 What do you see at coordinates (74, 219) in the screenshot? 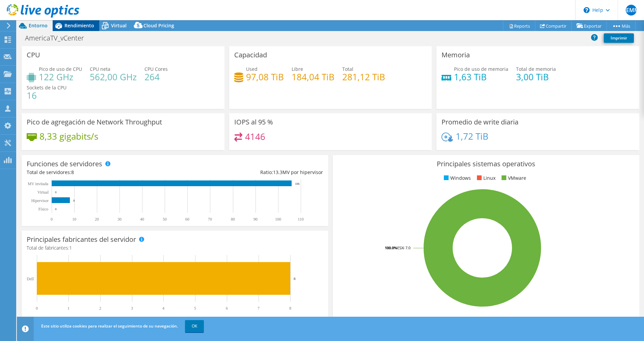
I see `text: 10` at bounding box center [74, 219].